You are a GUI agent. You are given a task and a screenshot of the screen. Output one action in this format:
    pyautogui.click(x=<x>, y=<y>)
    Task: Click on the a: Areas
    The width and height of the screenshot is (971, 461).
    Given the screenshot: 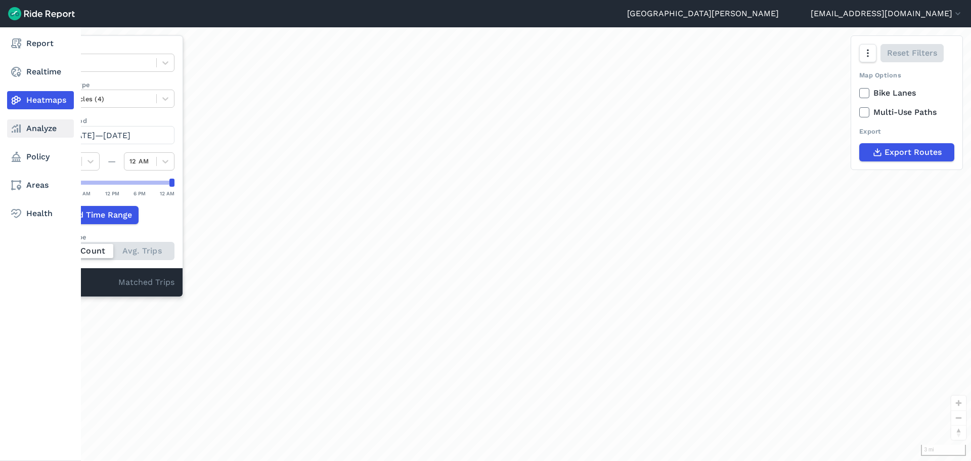 What is the action you would take?
    pyautogui.click(x=40, y=185)
    